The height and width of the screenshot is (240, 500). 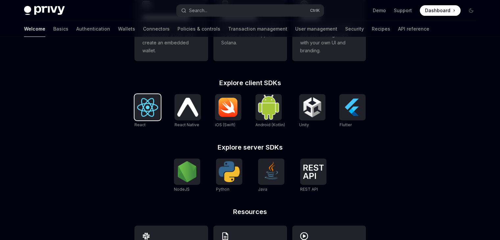 What do you see at coordinates (250, 147) in the screenshot?
I see `h2: Explore server SDKs` at bounding box center [250, 147].